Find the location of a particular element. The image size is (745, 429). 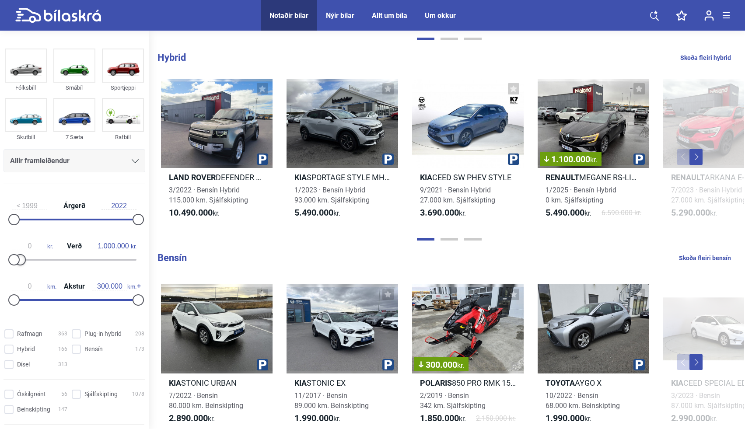

b: Polaris is located at coordinates (436, 383).